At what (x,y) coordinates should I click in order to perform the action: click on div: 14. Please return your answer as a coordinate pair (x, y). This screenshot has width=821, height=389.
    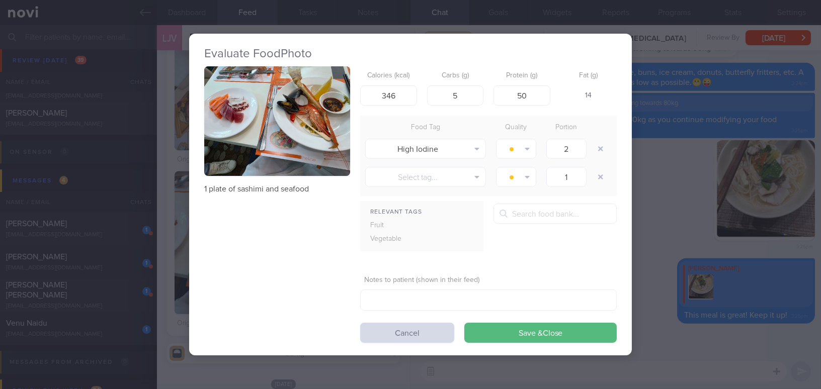
    Looking at the image, I should click on (588, 96).